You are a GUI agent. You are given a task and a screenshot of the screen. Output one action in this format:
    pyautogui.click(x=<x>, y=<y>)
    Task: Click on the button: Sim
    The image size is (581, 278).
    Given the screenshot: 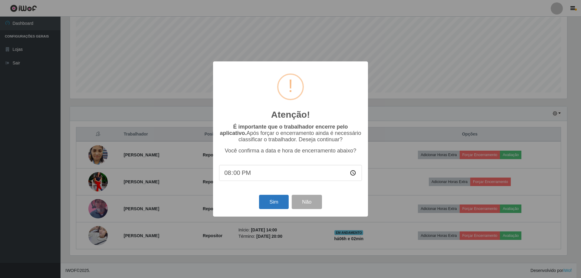 What is the action you would take?
    pyautogui.click(x=274, y=202)
    